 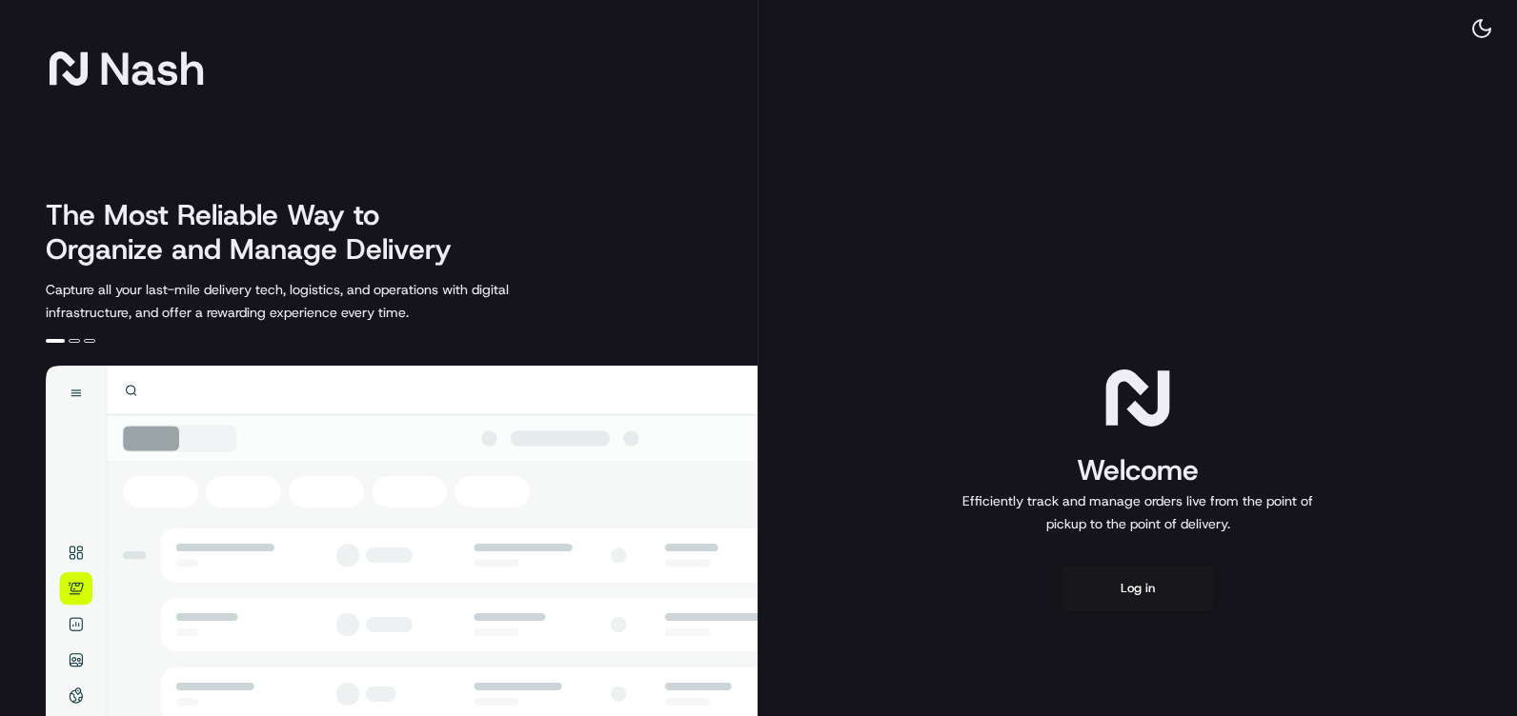 I want to click on h1: Welcome, so click(x=1138, y=471).